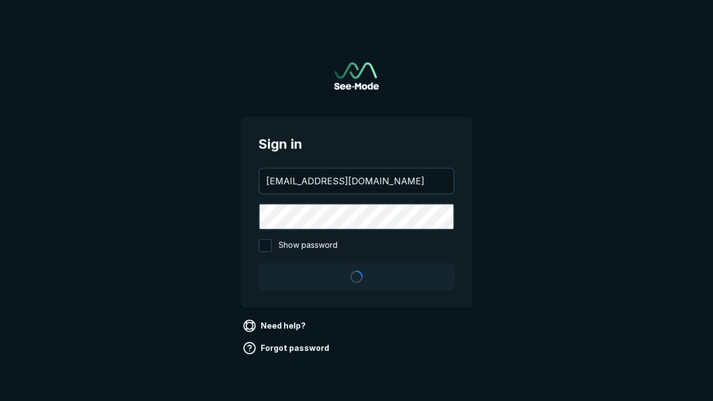 The height and width of the screenshot is (401, 713). Describe the element at coordinates (356, 76) in the screenshot. I see `img: See-Mode Logo` at that location.